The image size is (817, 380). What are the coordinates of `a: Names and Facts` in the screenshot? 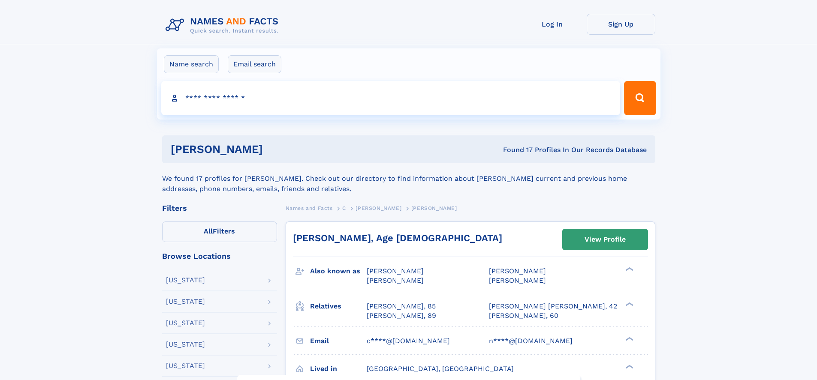 It's located at (309, 208).